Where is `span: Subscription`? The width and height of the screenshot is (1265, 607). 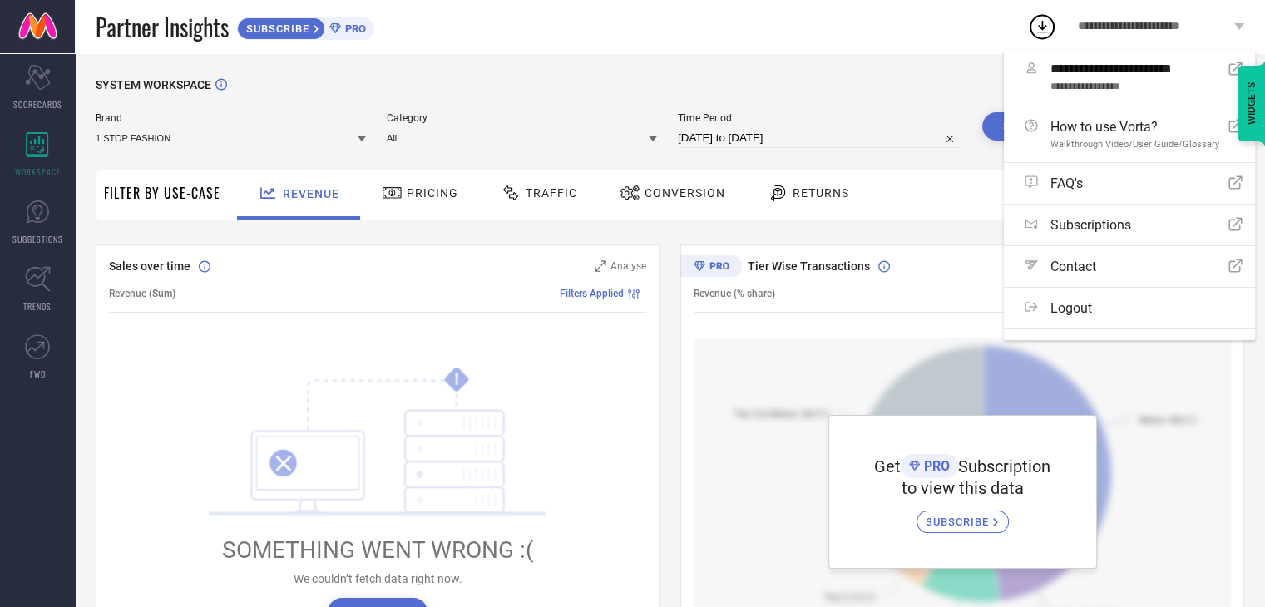 span: Subscription is located at coordinates (1004, 467).